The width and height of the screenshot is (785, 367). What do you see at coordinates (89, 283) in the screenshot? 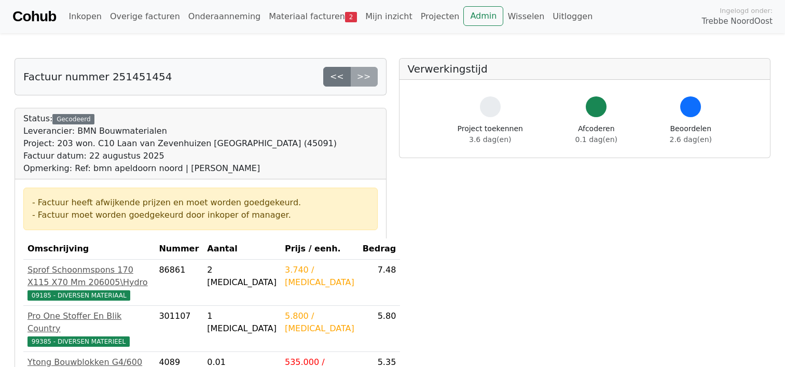
I see `a: Sprof Schoonmspons 170 X115 X70 Mm 206005\Hydro09185 - DIVERSEN MATERIAAL` at bounding box center [89, 283].